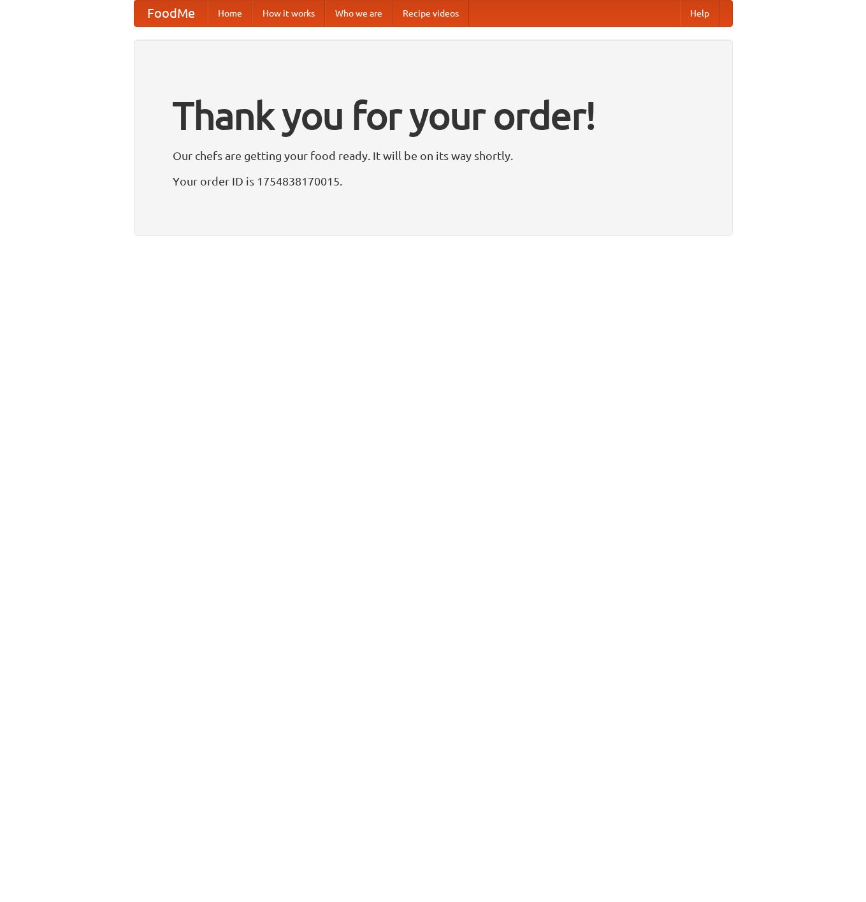 The image size is (866, 902). Describe the element at coordinates (433, 156) in the screenshot. I see `p: Our chefs are getting your food ready. It will be on its way shortly.` at that location.